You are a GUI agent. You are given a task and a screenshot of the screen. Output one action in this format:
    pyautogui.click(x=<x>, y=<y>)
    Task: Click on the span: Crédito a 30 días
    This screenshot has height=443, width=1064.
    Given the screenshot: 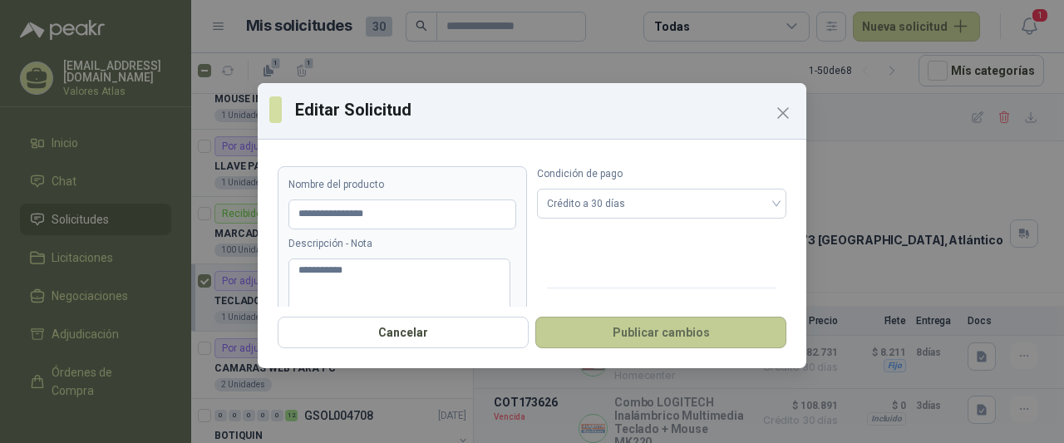 What is the action you would take?
    pyautogui.click(x=662, y=204)
    